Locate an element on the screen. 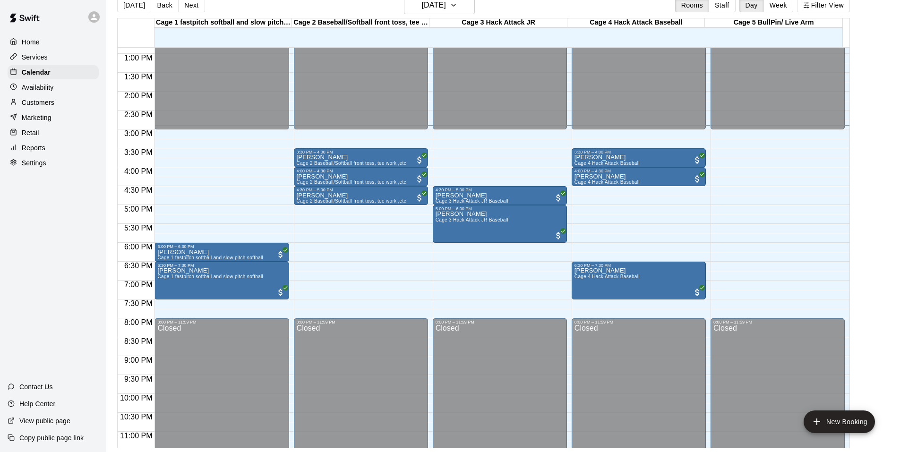  span: 6:00 PM is located at coordinates (138, 247).